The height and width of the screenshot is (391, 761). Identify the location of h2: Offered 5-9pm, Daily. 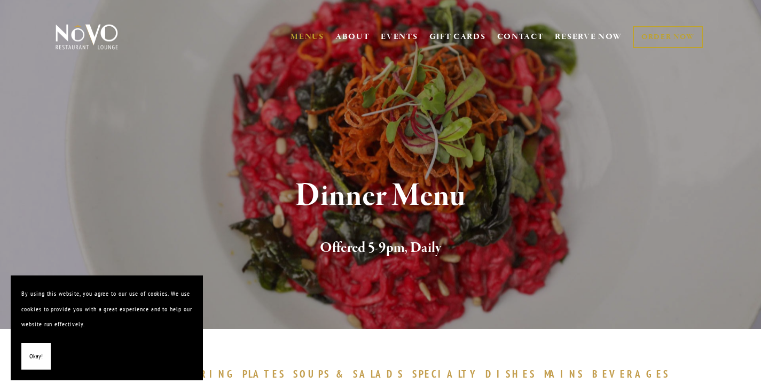
(381, 248).